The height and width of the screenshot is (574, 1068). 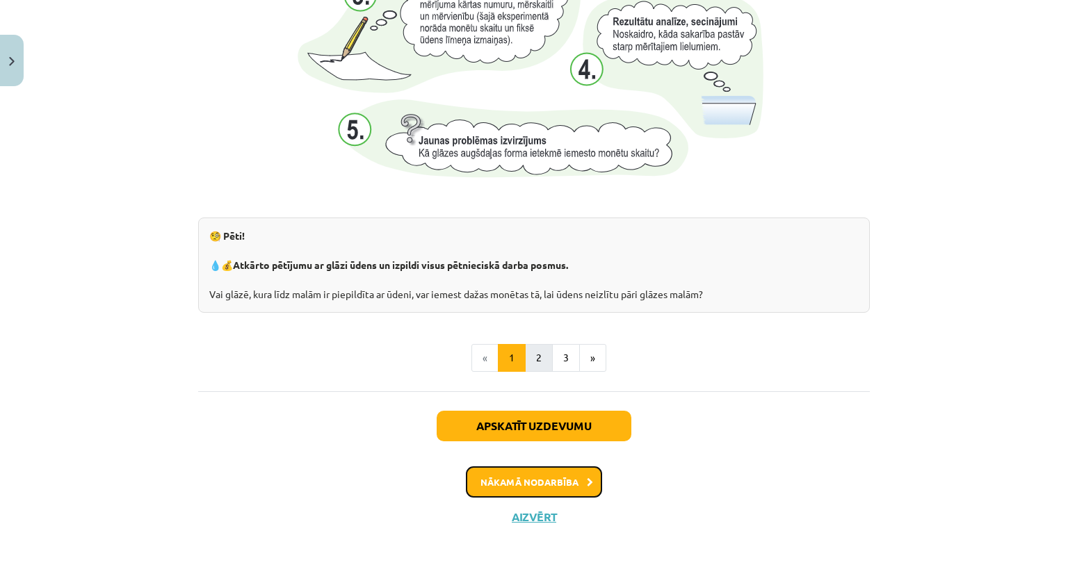 I want to click on button: Aizvērt, so click(x=534, y=517).